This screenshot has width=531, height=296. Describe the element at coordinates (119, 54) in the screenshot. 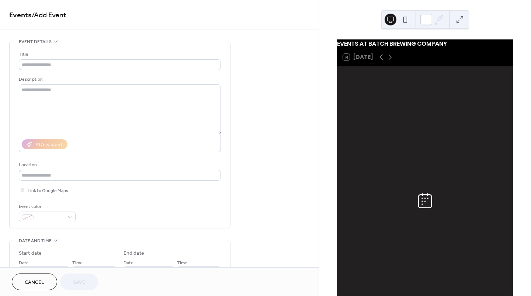

I see `div: Title` at that location.